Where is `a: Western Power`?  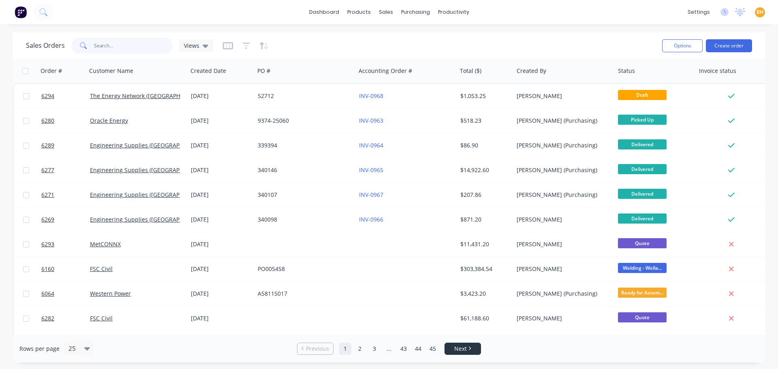 a: Western Power is located at coordinates (110, 293).